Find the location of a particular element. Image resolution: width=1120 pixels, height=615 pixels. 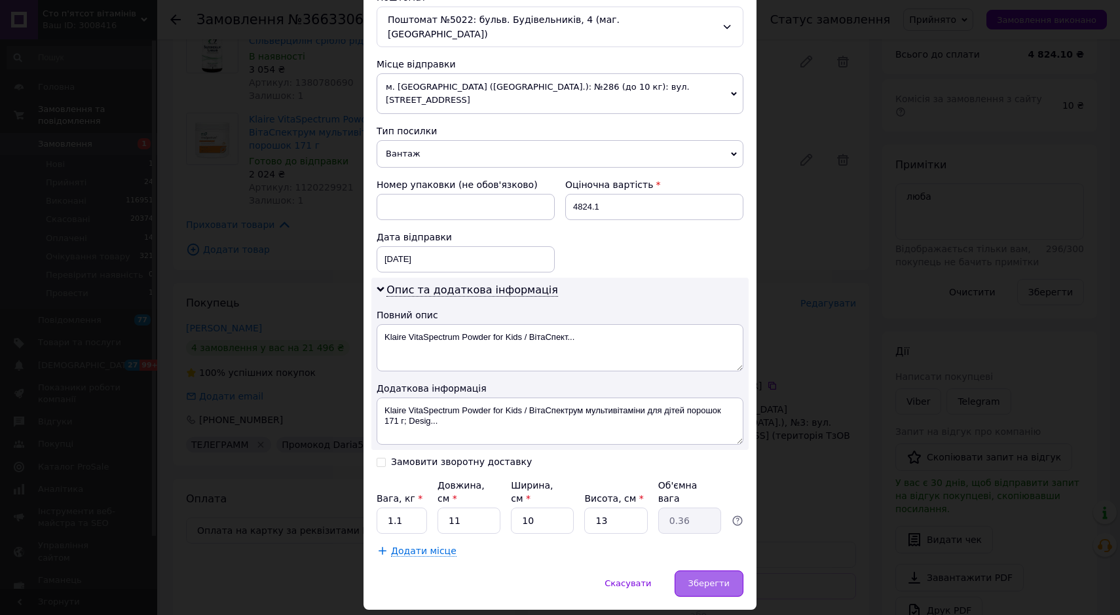

label: Вага, кг is located at coordinates (399, 498).